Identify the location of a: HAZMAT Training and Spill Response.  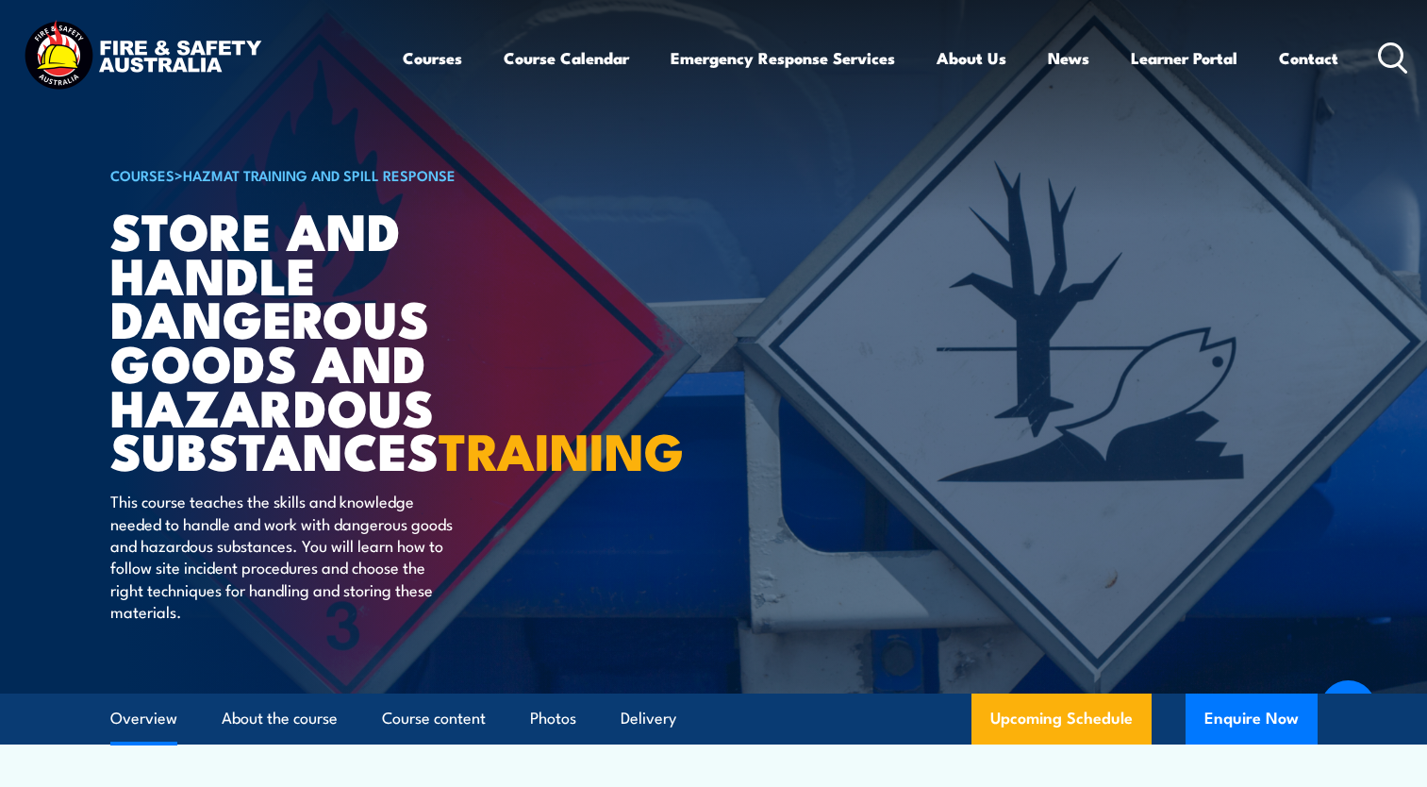
(319, 175).